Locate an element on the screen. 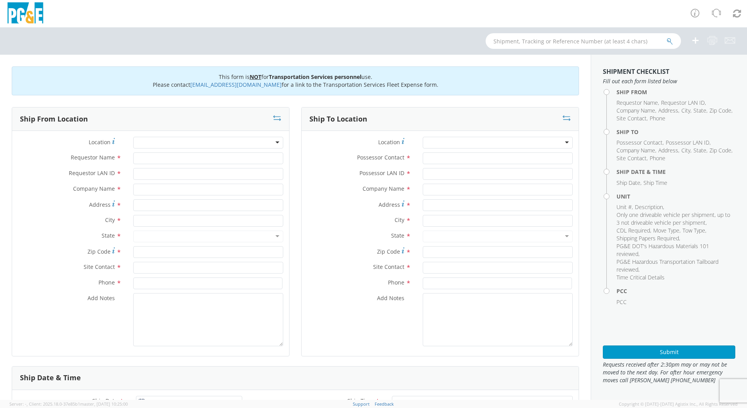 This screenshot has height=408, width=747. a: Support is located at coordinates (361, 404).